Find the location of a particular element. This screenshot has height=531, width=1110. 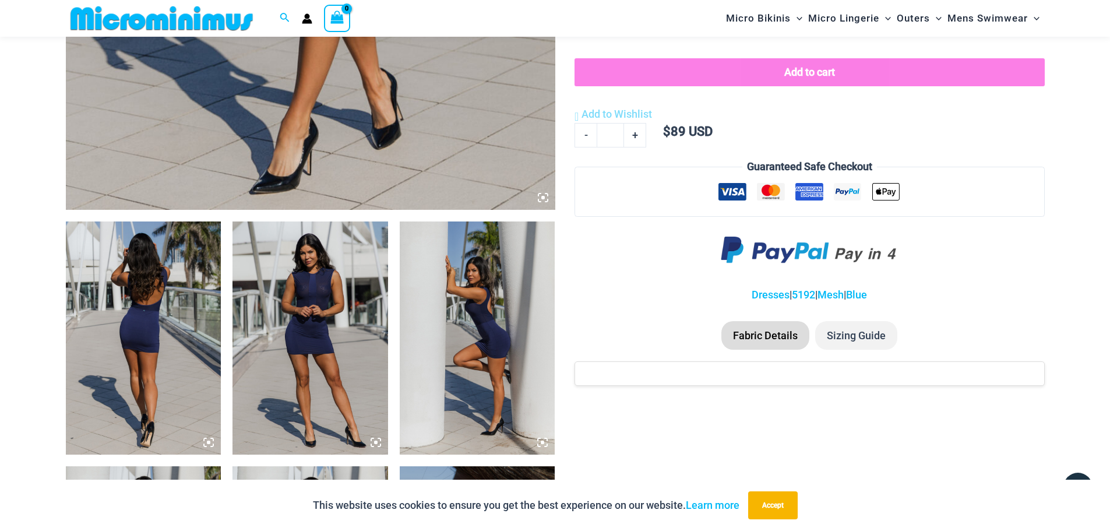

legend: Guaranteed Safe Checkout is located at coordinates (809, 167).